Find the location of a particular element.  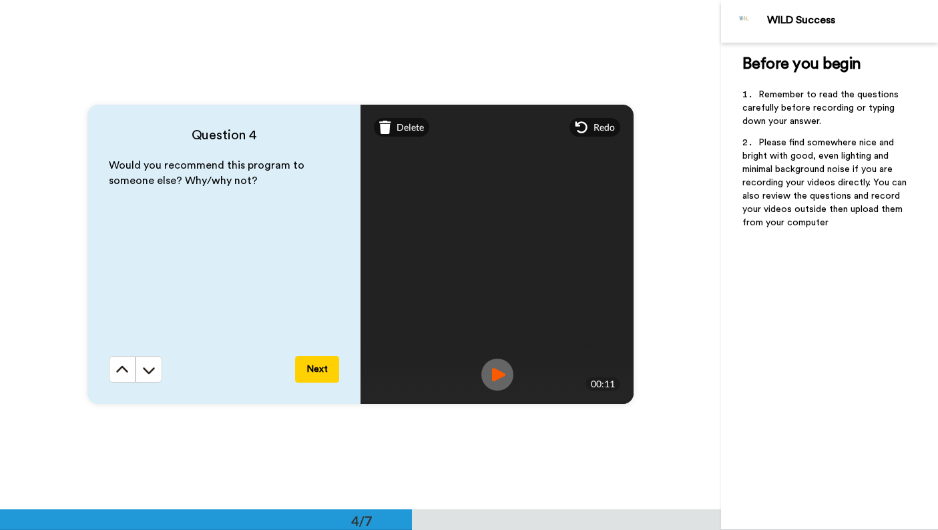

span: Please find somewhere nice and bright with good, even lighting and minimal background noise if yo... is located at coordinates (825, 183).